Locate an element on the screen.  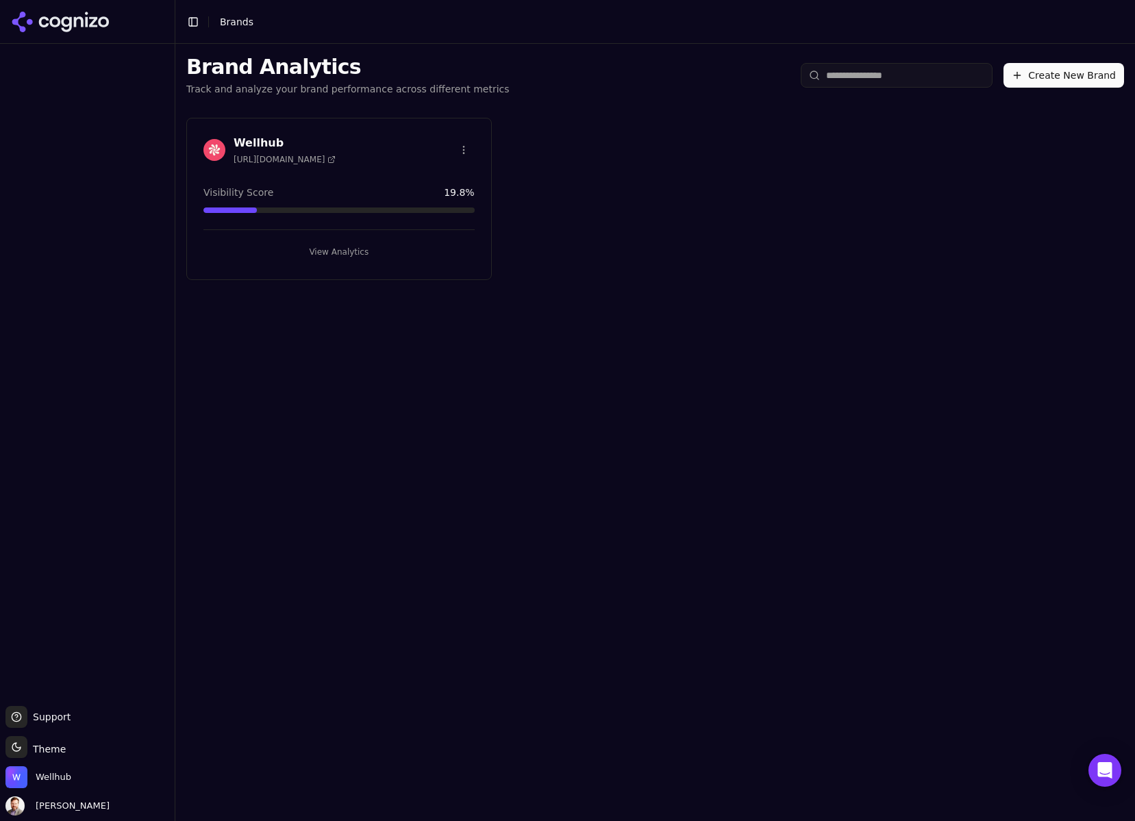
span: Theme is located at coordinates (47, 749).